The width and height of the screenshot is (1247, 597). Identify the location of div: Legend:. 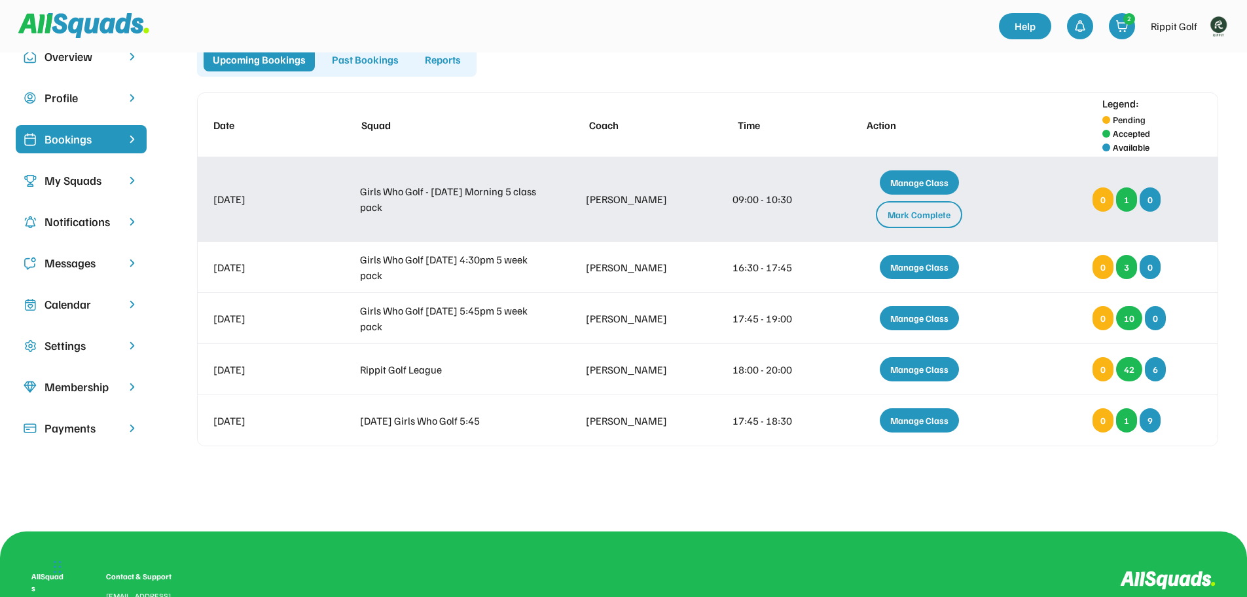
(1121, 103).